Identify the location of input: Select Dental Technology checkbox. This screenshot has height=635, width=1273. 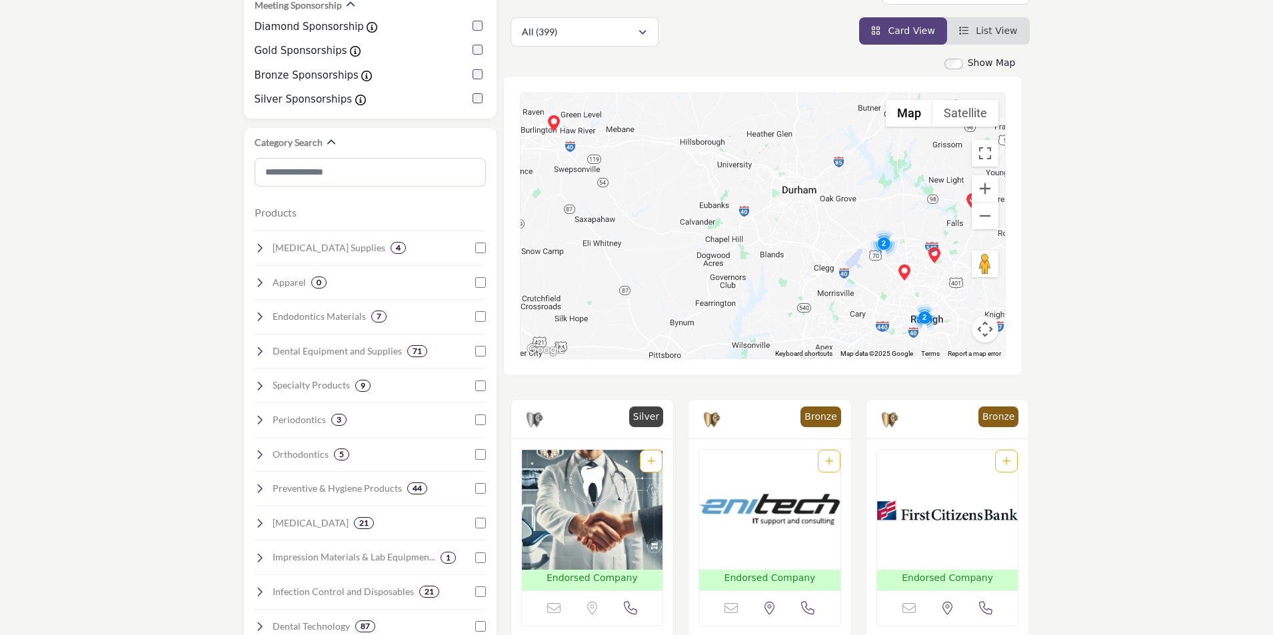
(480, 626).